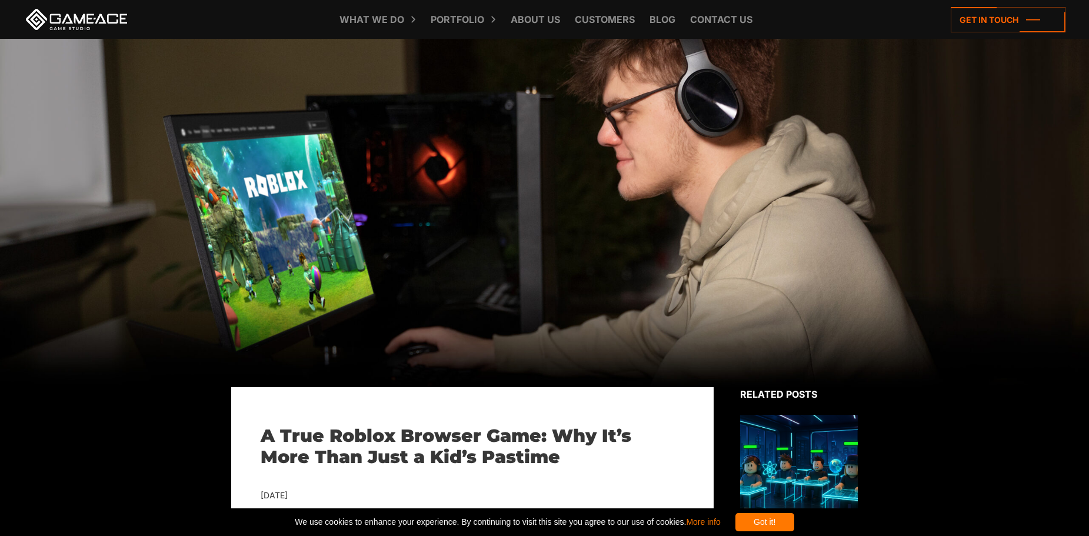 This screenshot has height=536, width=1089. What do you see at coordinates (1008, 19) in the screenshot?
I see `a: Get in touch` at bounding box center [1008, 19].